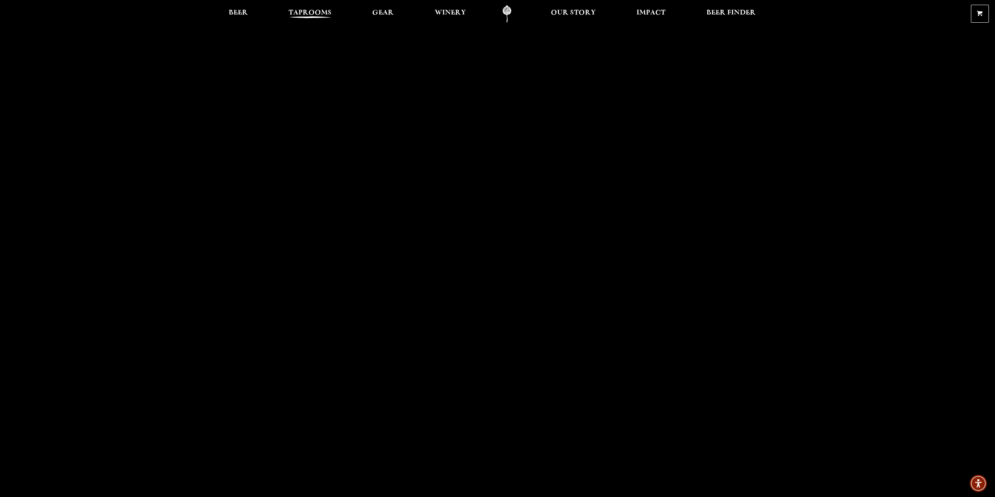 The image size is (995, 497). I want to click on span: Impact, so click(651, 13).